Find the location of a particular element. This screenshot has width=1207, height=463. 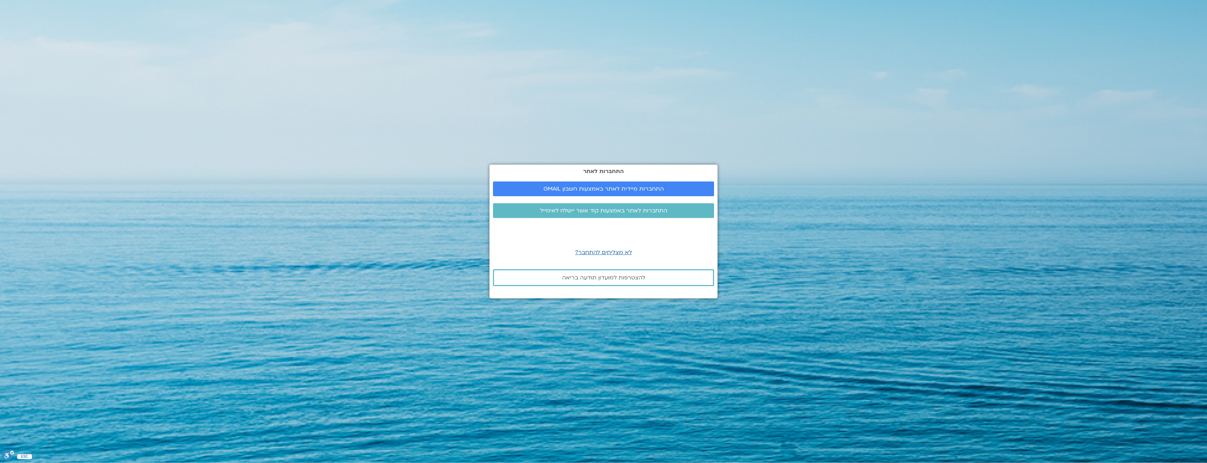

a: לא מצליחים להתחבר? is located at coordinates (604, 252).